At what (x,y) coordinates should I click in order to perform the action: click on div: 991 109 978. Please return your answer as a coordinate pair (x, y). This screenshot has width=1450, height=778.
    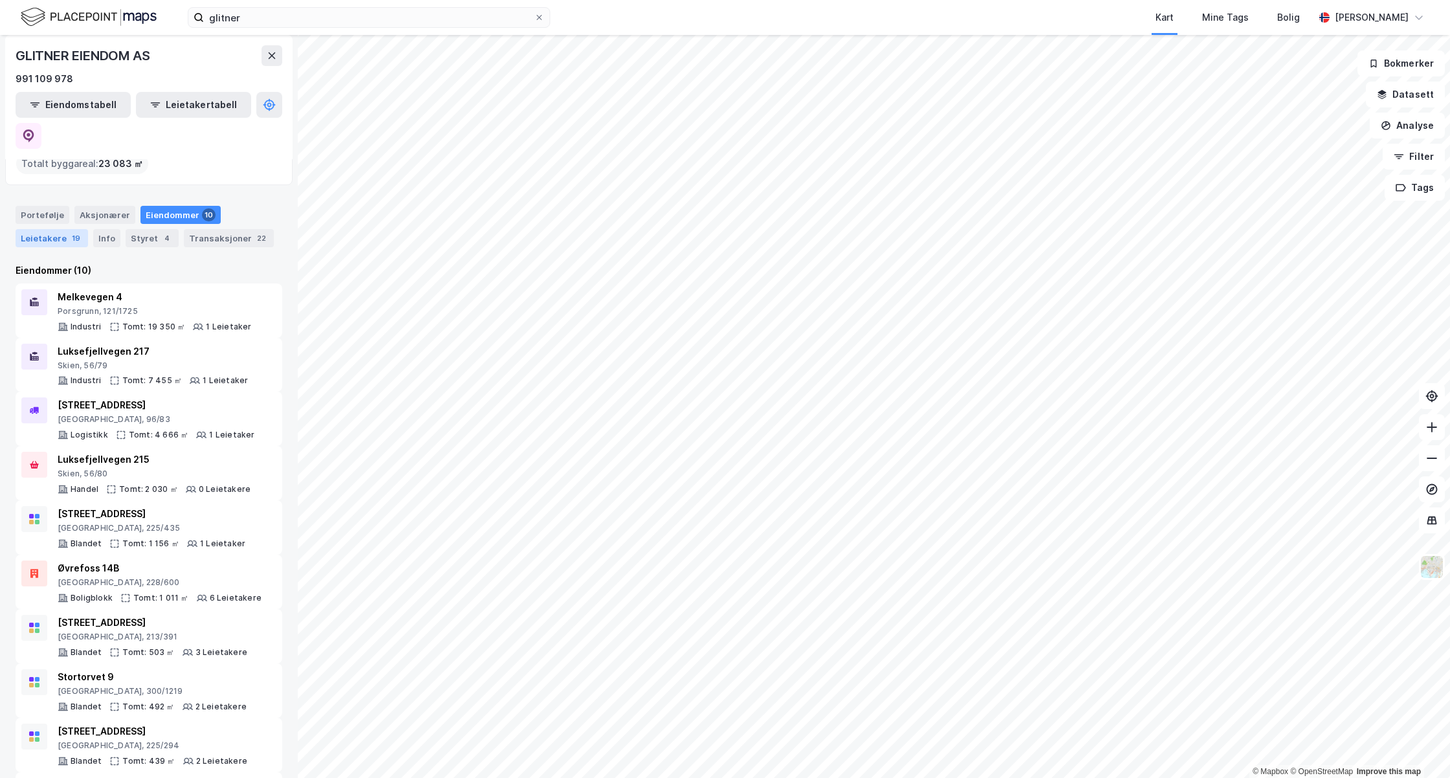
    Looking at the image, I should click on (44, 79).